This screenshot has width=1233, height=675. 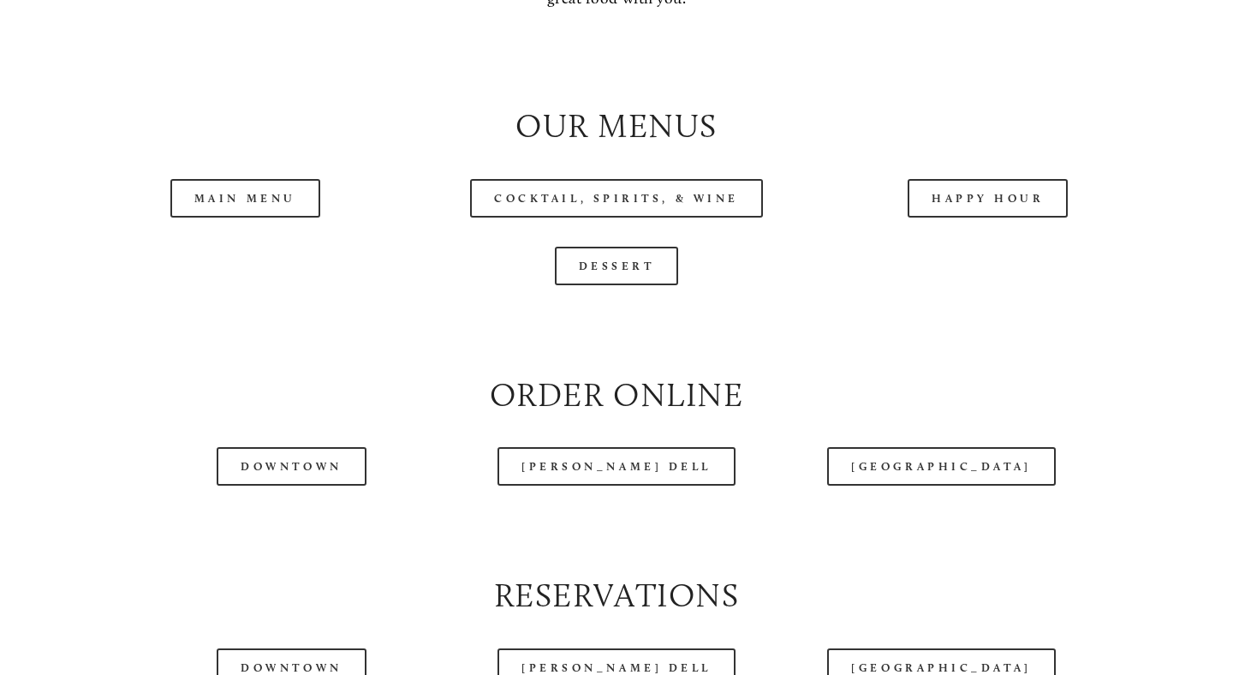 What do you see at coordinates (988, 198) in the screenshot?
I see `a: Happy Hour` at bounding box center [988, 198].